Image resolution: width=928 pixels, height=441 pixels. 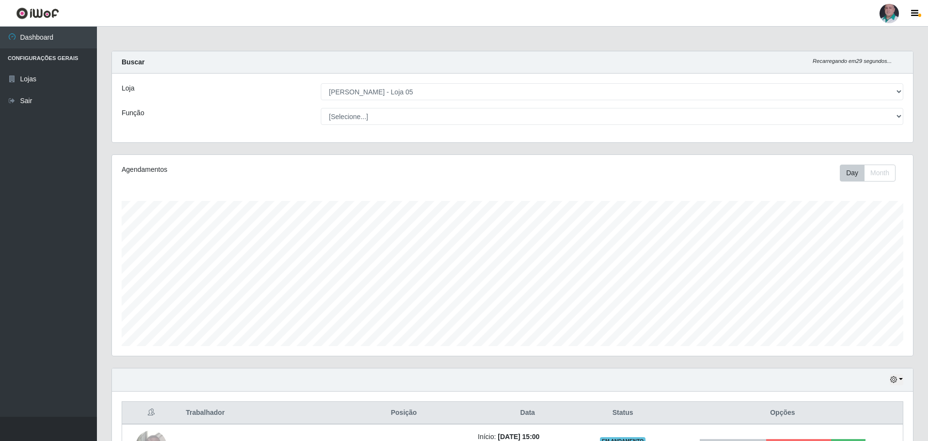 I want to click on th: Trabalhador, so click(x=257, y=413).